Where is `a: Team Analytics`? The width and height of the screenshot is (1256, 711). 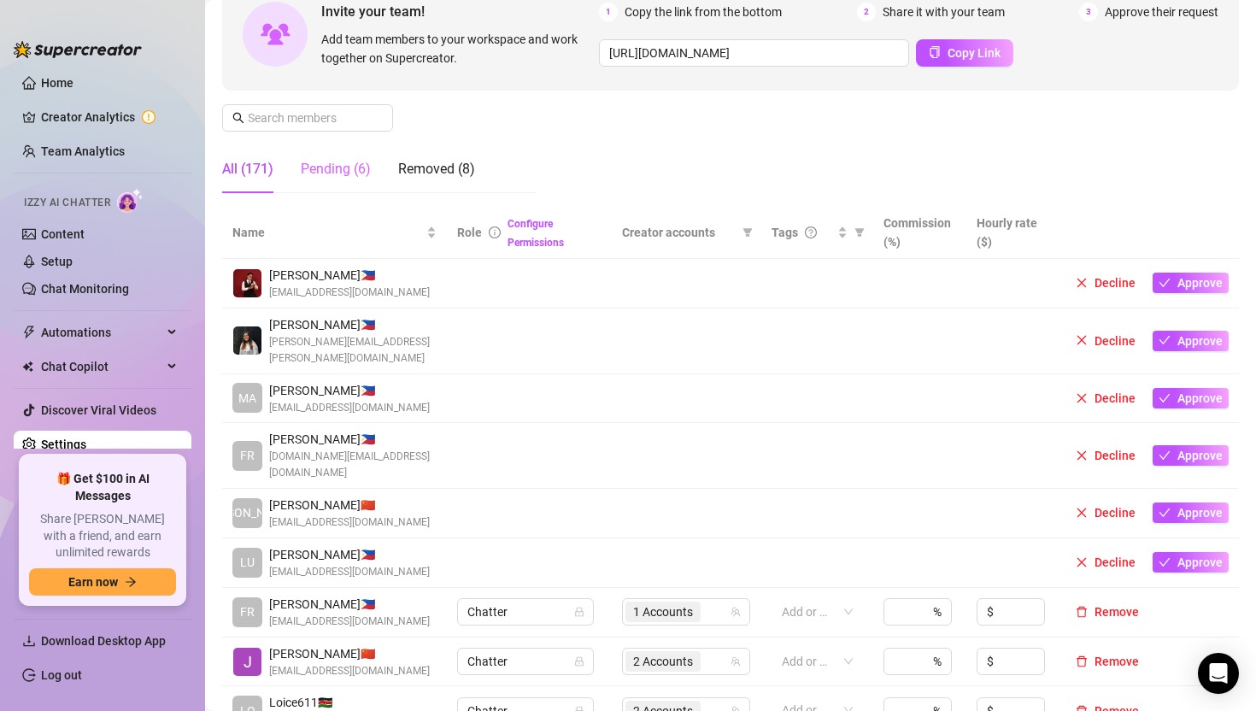
a: Team Analytics is located at coordinates (83, 151).